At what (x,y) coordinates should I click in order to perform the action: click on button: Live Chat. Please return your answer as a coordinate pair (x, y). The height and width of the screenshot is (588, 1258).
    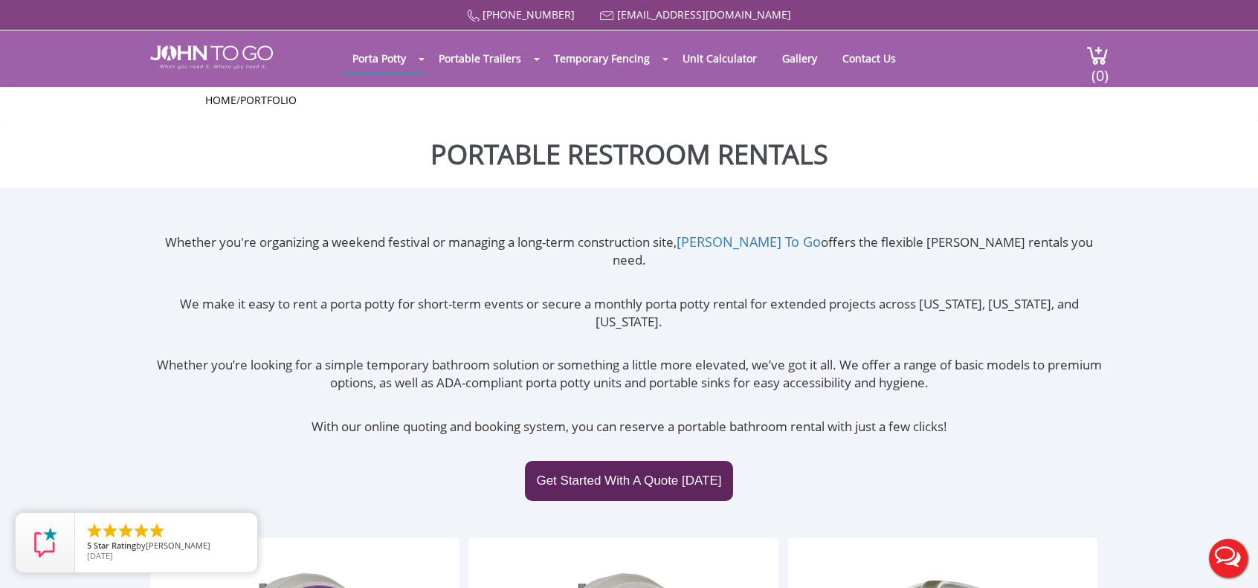
    Looking at the image, I should click on (1228, 558).